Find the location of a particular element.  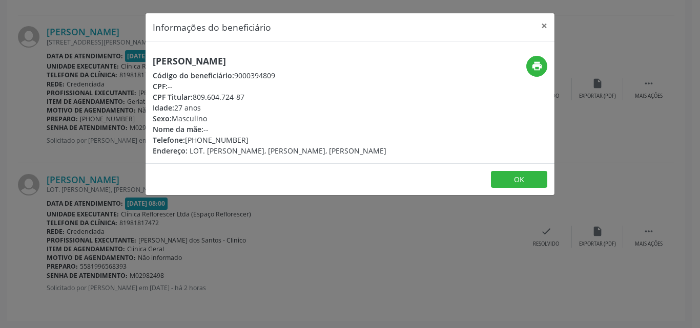

button: Close is located at coordinates (544, 26).